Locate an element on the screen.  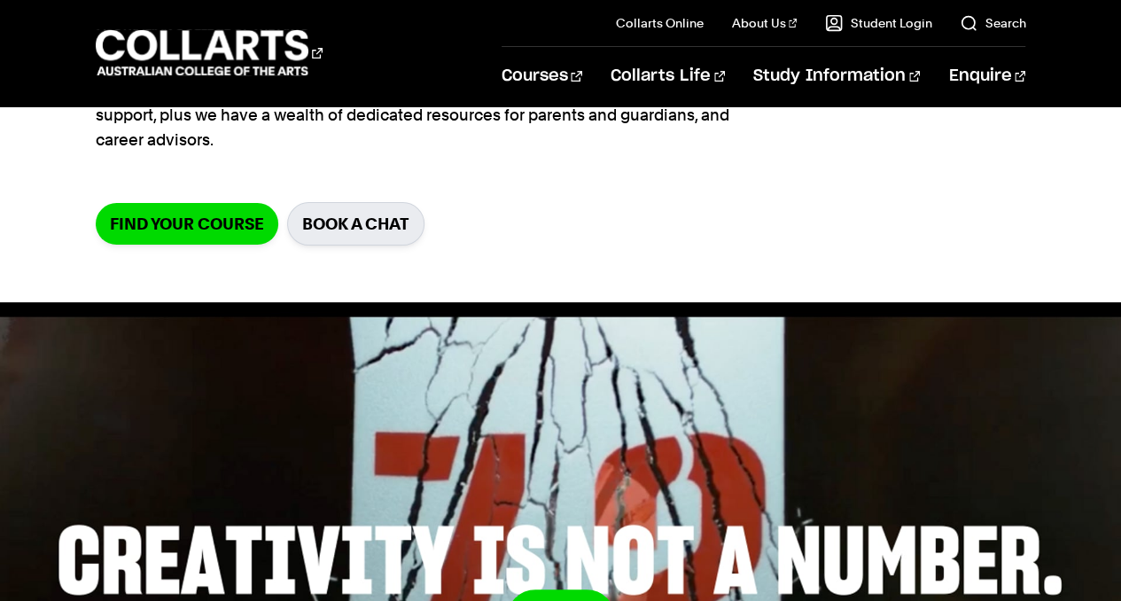
a: Study Information is located at coordinates (837, 76).